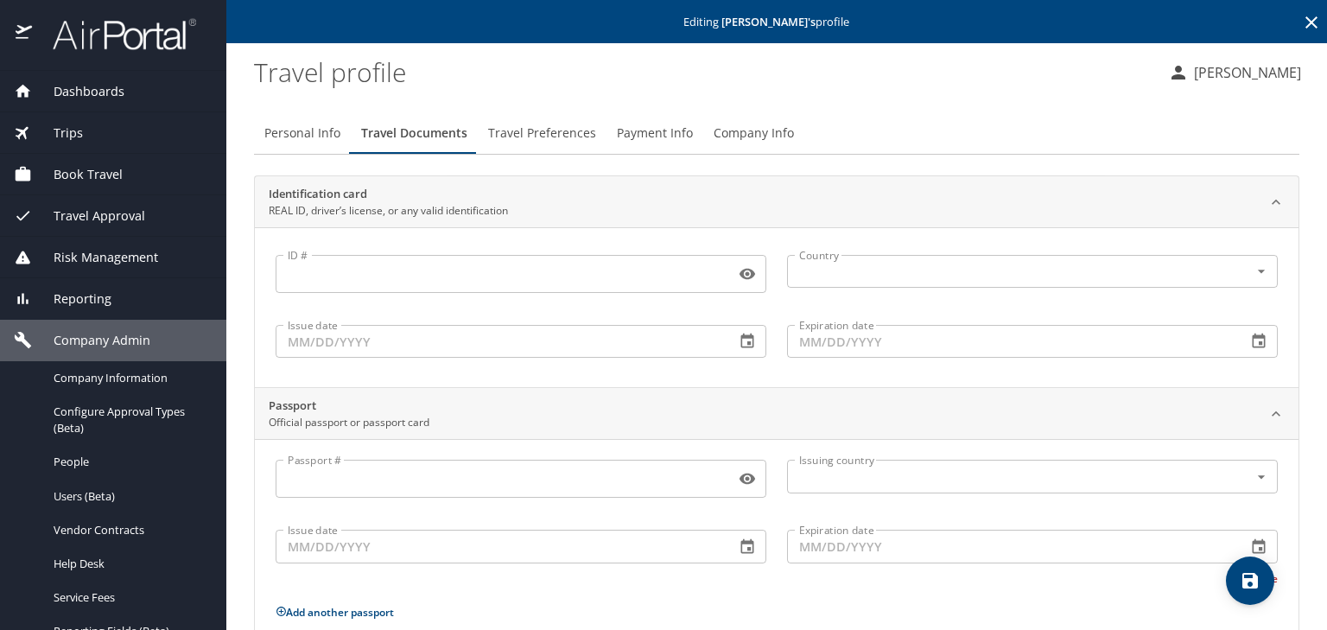 Image resolution: width=1327 pixels, height=630 pixels. What do you see at coordinates (388, 194) in the screenshot?
I see `h2: Identification card` at bounding box center [388, 194].